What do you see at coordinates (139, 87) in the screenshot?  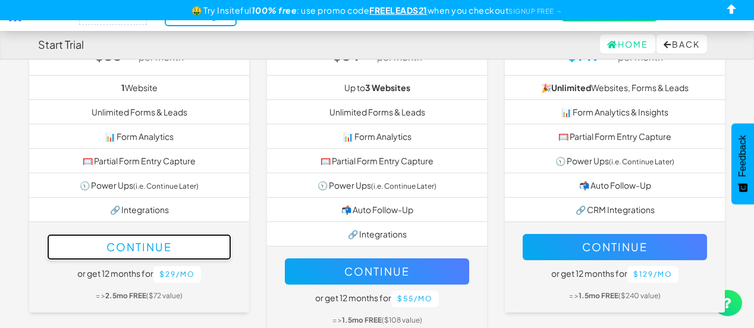 I see `li: Website` at bounding box center [139, 87].